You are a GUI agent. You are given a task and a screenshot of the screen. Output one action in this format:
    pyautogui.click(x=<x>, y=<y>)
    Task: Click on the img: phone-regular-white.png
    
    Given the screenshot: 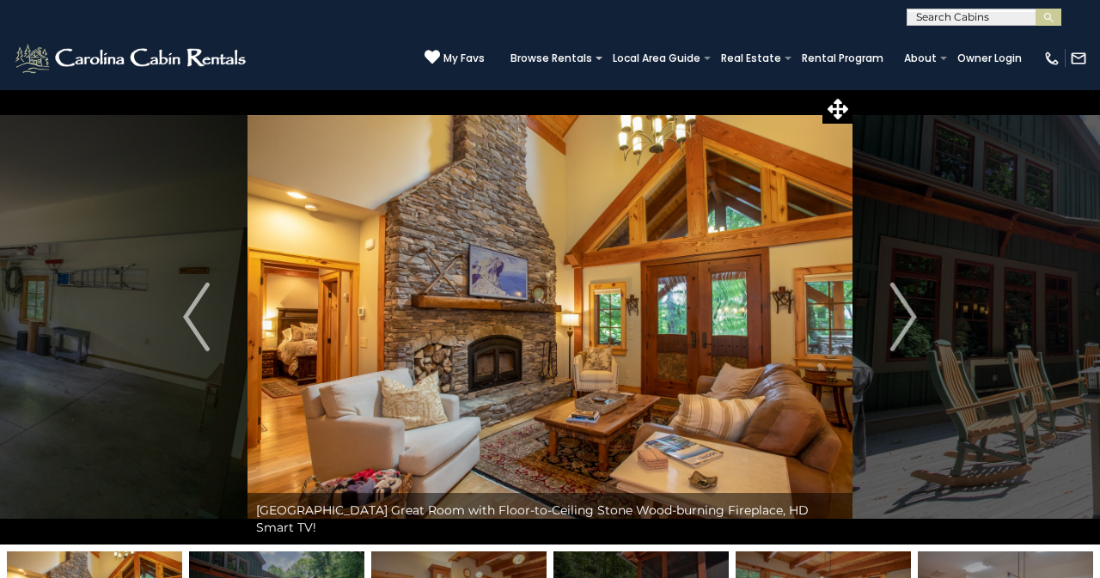 What is the action you would take?
    pyautogui.click(x=1052, y=58)
    